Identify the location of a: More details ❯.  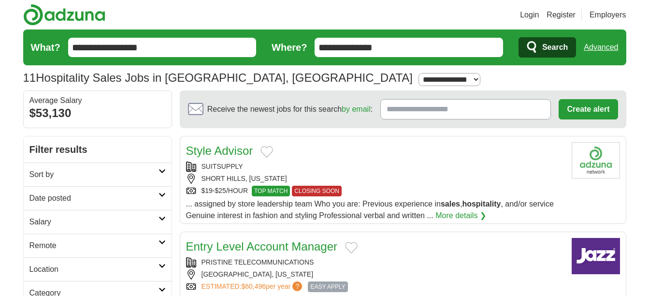
(460, 215).